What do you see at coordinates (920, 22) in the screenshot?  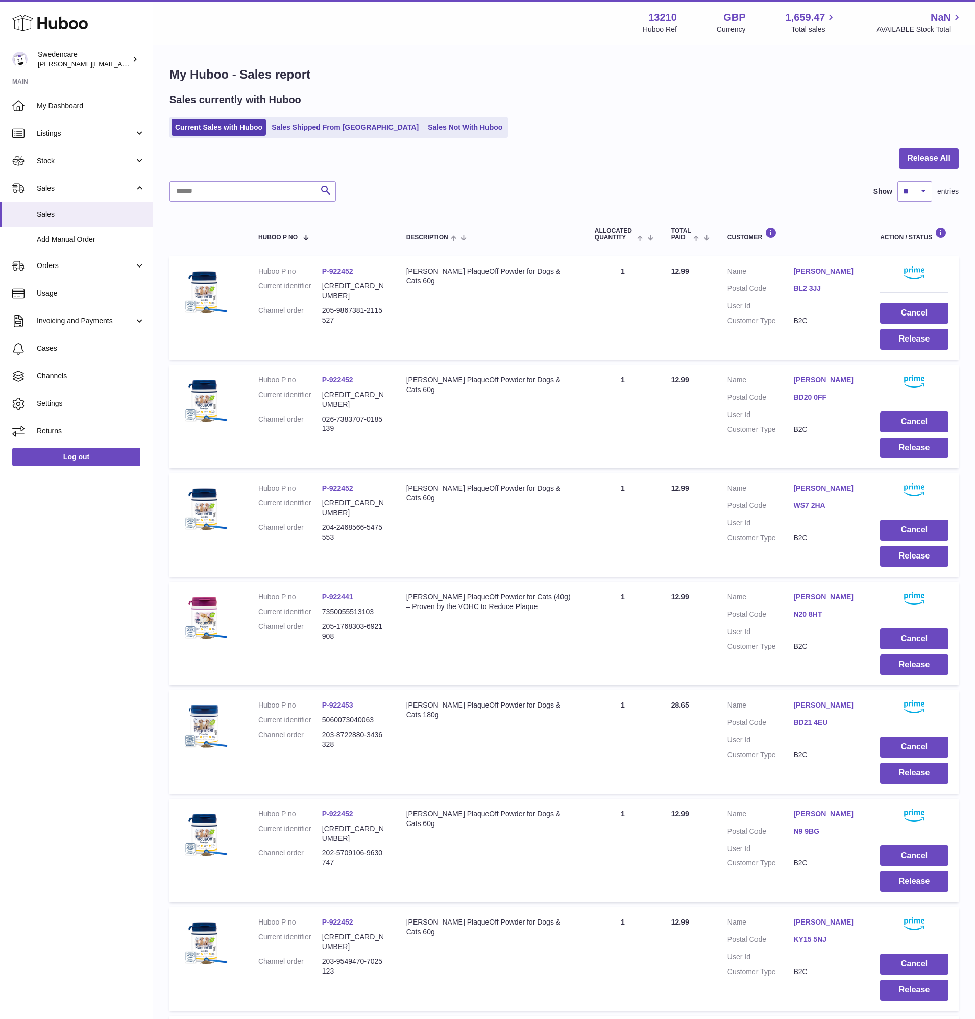 I see `a: NaN AVAILABLE Stock Total` at bounding box center [920, 22].